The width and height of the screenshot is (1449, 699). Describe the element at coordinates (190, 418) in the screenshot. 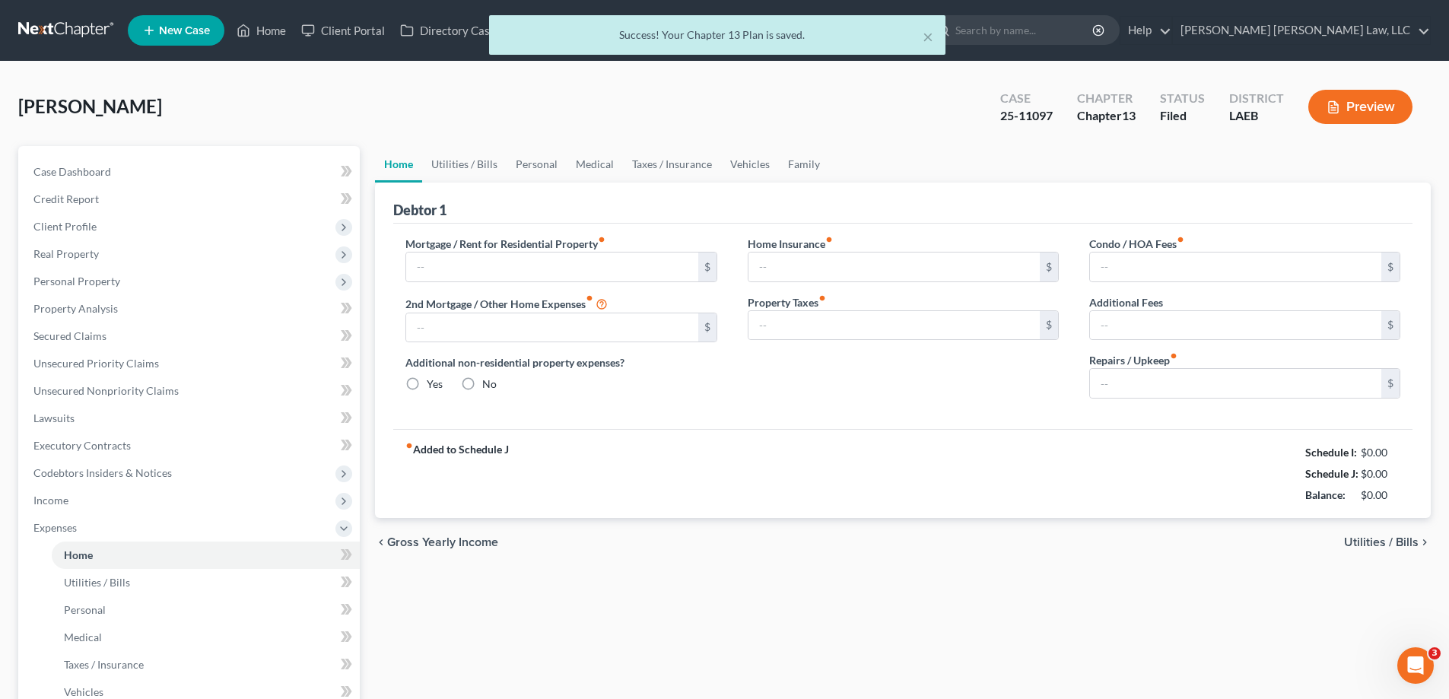

I see `a: Lawsuits` at that location.